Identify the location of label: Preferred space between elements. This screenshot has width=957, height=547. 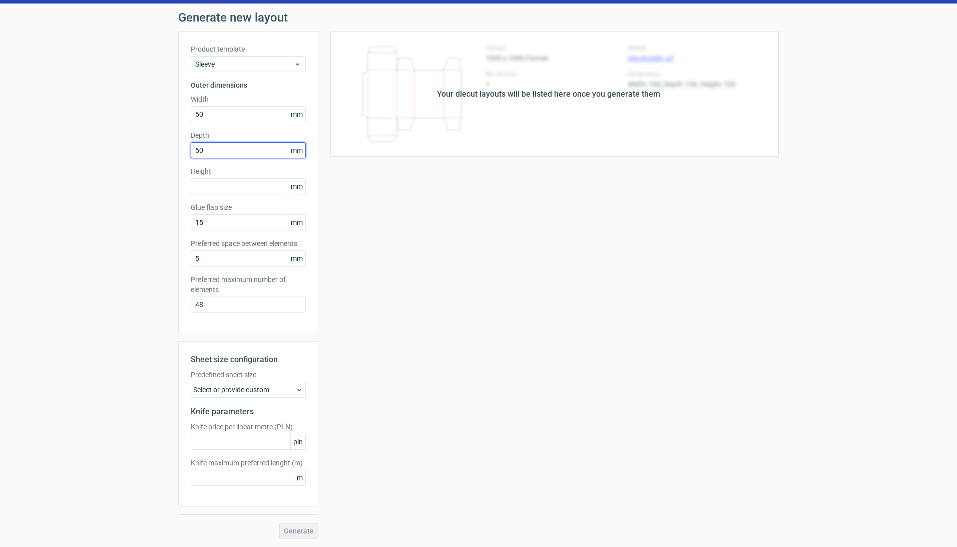
(248, 243).